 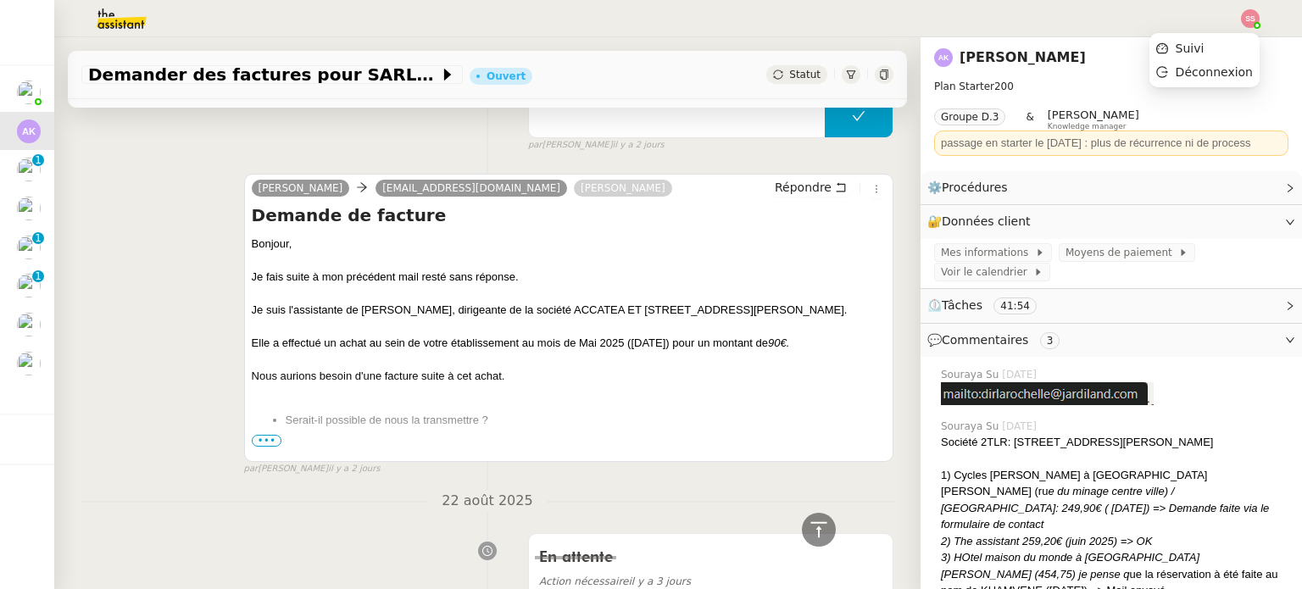 What do you see at coordinates (586, 420) in the screenshot?
I see `li: Serait-il possible de nous la transmettre ?` at bounding box center [586, 420].